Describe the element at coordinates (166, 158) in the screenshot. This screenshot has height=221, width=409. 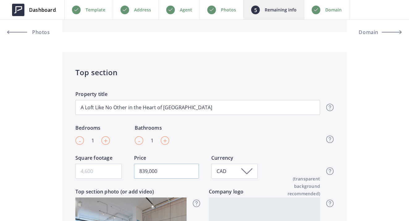
I see `label: Price` at that location.